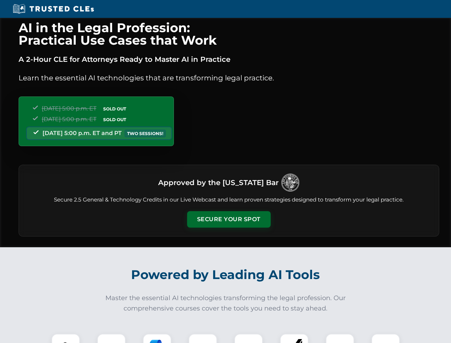 The height and width of the screenshot is (343, 451). What do you see at coordinates (226, 303) in the screenshot?
I see `p: Master the essential AI technologies transforming the legal profession. Our comprehensive courses...` at bounding box center [226, 303].